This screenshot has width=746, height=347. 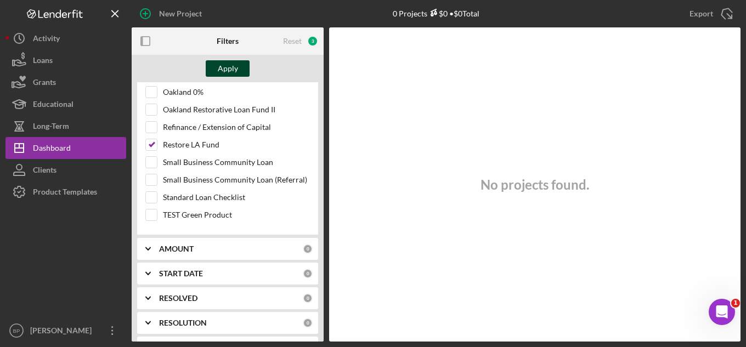 What do you see at coordinates (436, 13) in the screenshot?
I see `div: 0 Projects • $0 Total` at bounding box center [436, 13].